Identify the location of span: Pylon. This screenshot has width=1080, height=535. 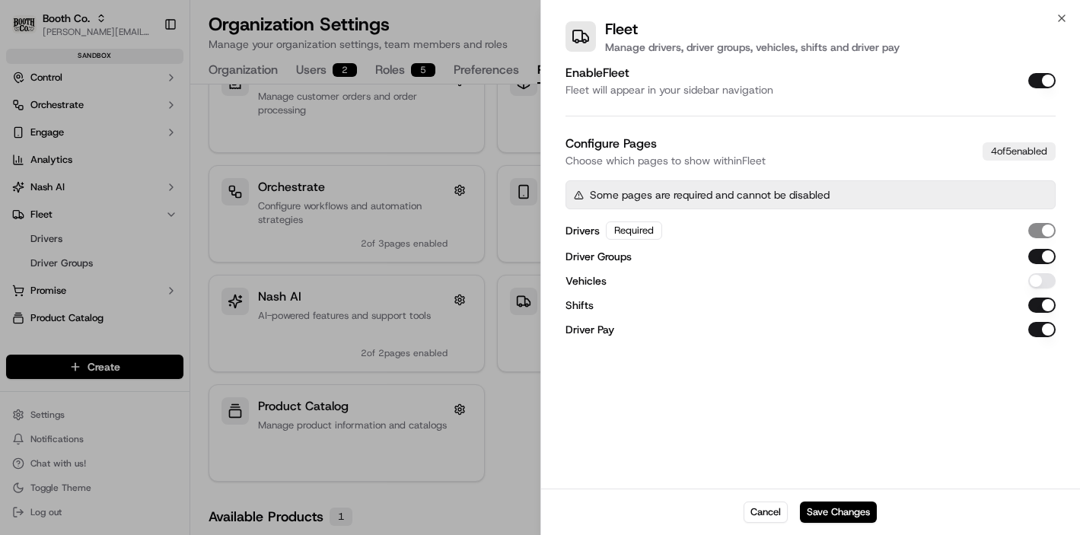
(167, 263).